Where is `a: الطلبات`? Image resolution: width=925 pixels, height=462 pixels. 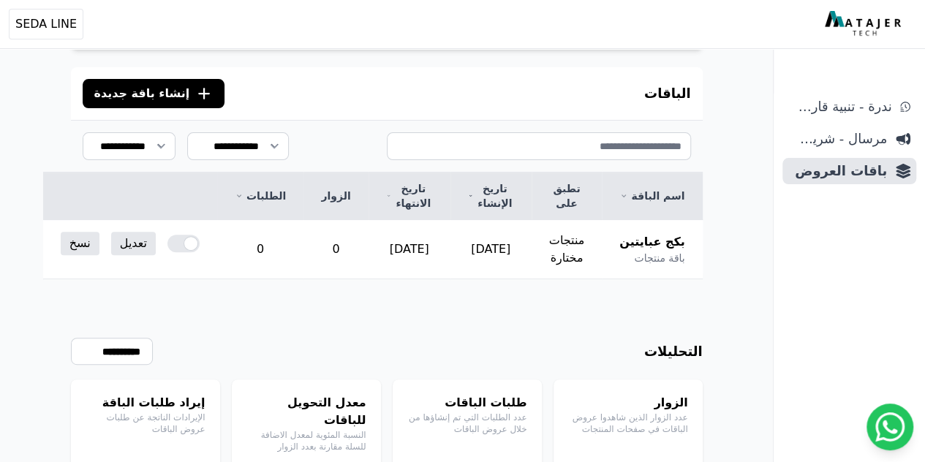 a: الطلبات is located at coordinates (260, 196).